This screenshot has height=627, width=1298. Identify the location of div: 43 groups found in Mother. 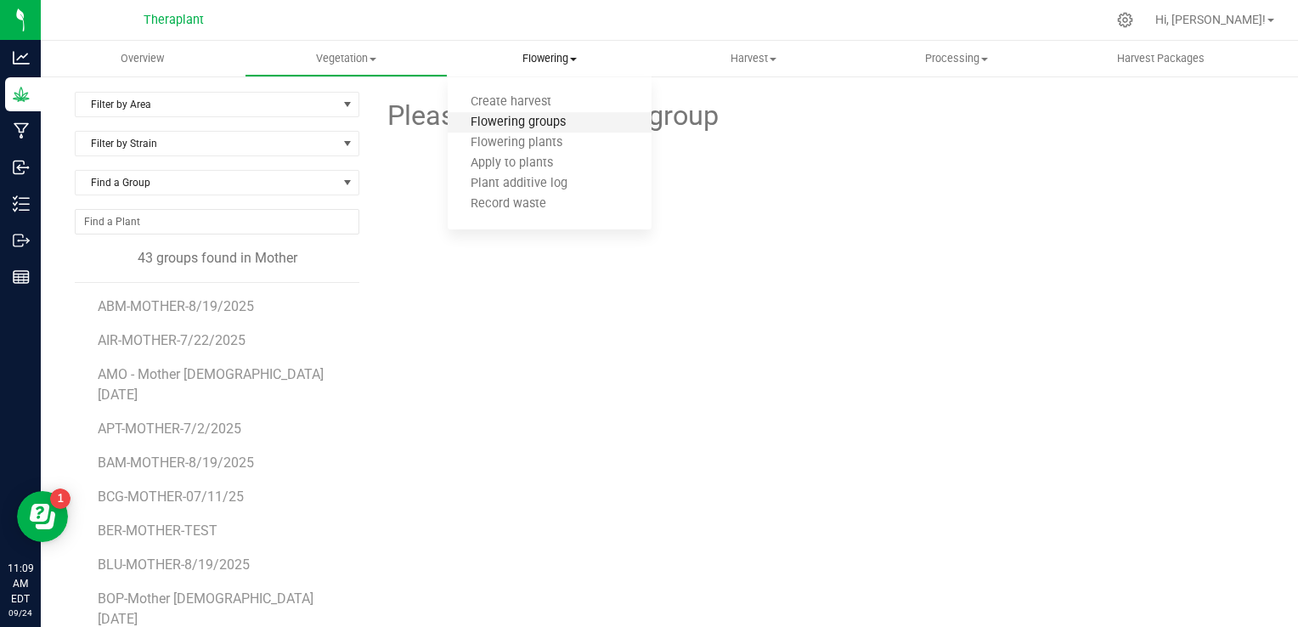
(217, 258).